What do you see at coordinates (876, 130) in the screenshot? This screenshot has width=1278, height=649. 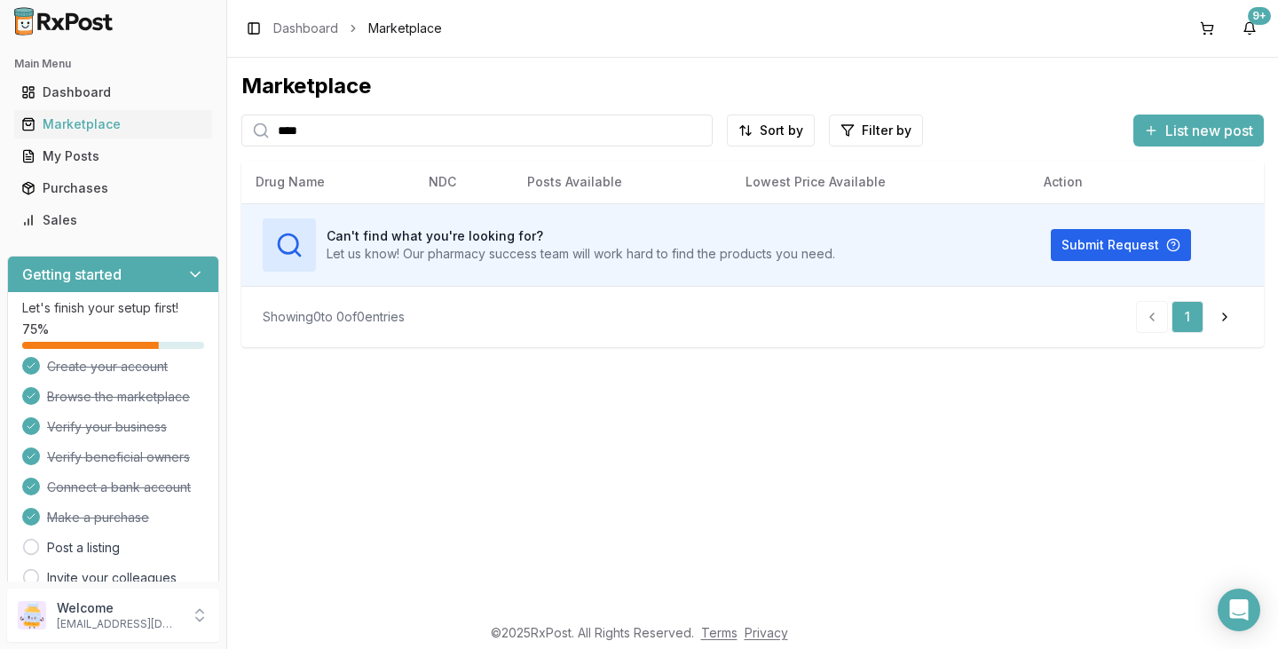 I see `button: Filter by` at bounding box center [876, 130].